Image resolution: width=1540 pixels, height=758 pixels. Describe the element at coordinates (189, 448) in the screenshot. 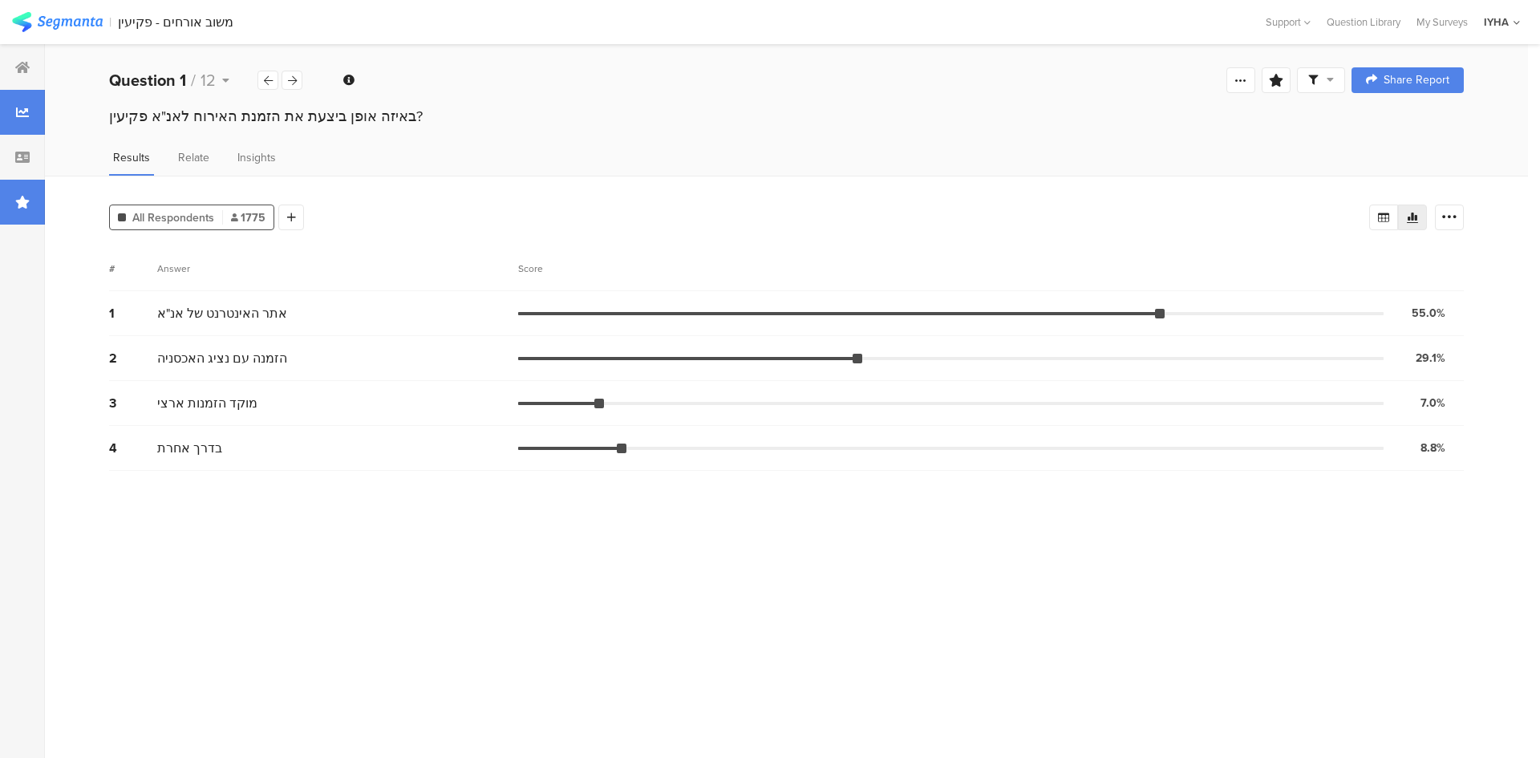

I see `span: בדרך אחרת` at that location.